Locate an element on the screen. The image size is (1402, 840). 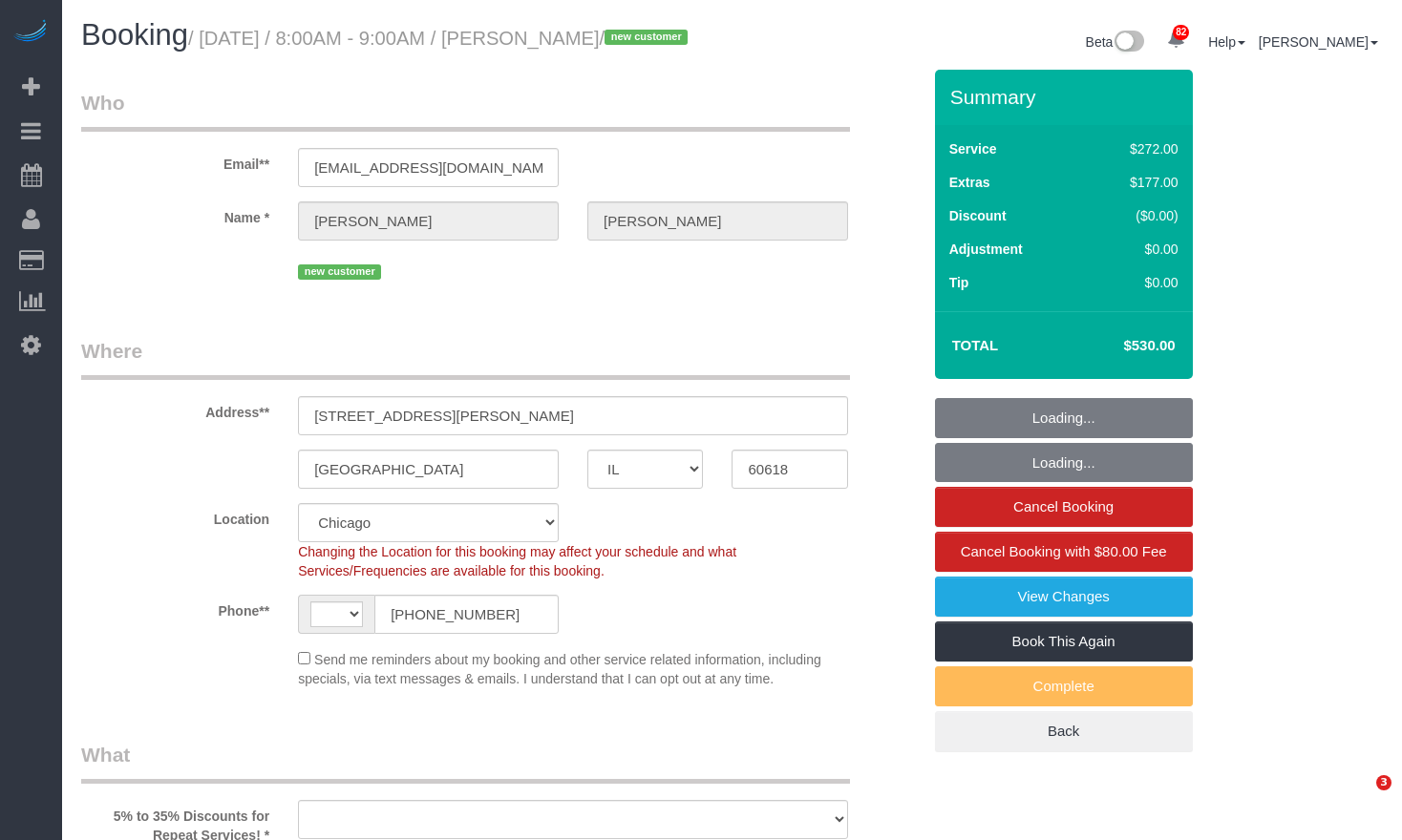
legend: Who is located at coordinates (465, 110).